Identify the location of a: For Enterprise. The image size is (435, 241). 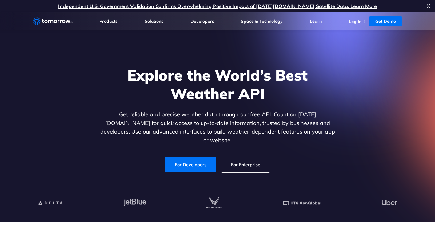
(245, 165).